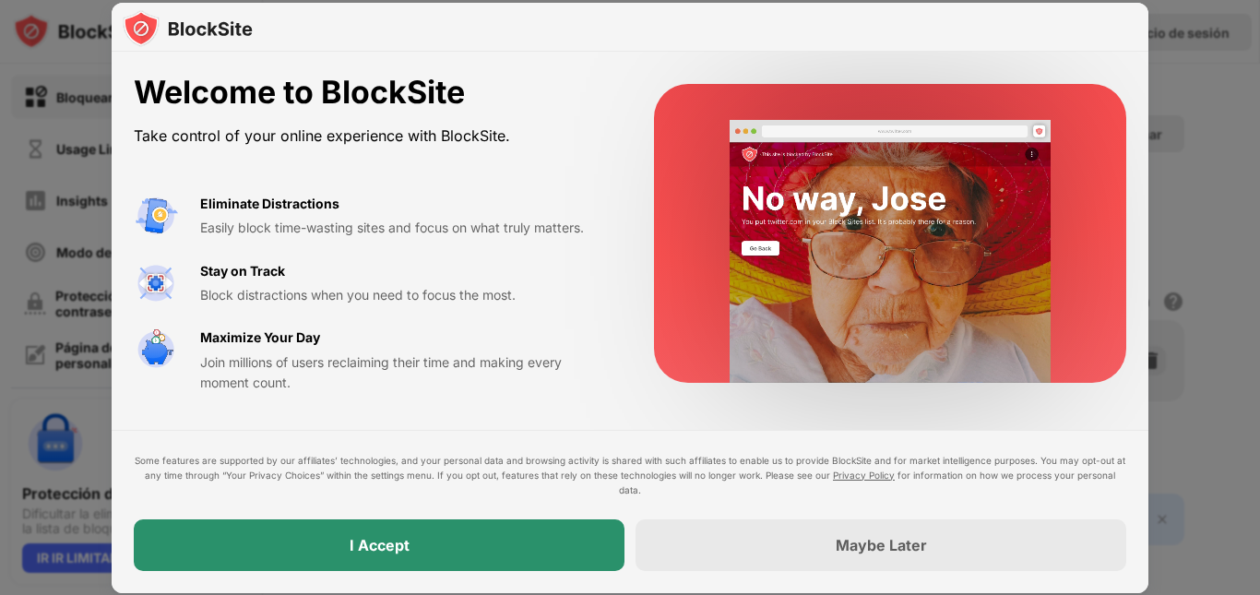 This screenshot has height=595, width=1260. I want to click on a: Privacy Policy, so click(863, 475).